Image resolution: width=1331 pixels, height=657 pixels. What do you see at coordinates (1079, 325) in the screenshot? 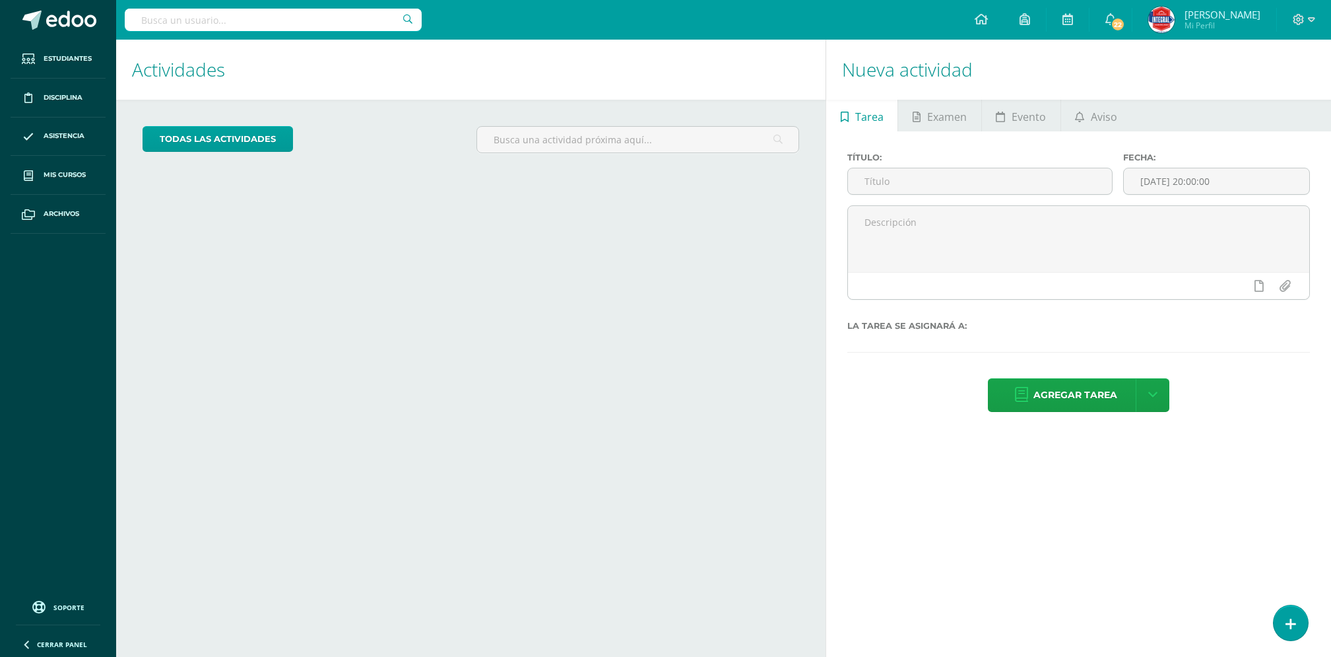
I see `label: La tarea se asignará a:` at bounding box center [1079, 325].